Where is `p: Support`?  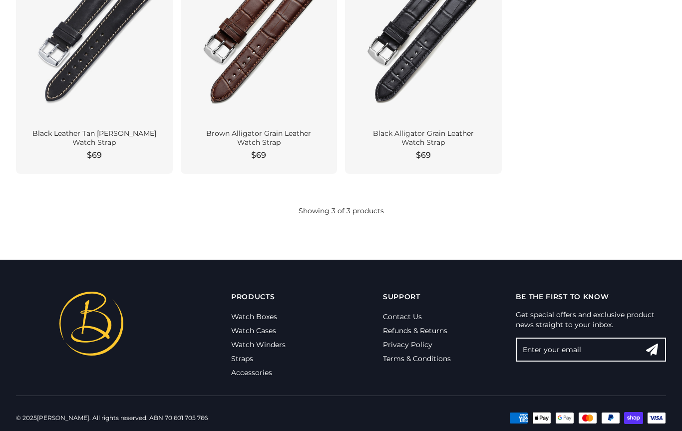
p: Support is located at coordinates (417, 296).